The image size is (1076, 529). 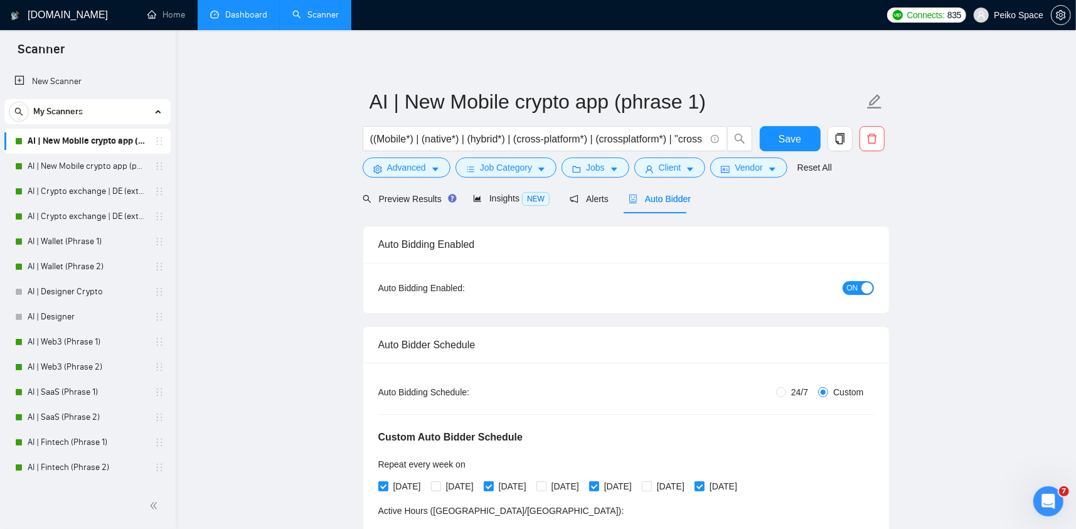 What do you see at coordinates (872, 139) in the screenshot?
I see `button: delete` at bounding box center [872, 139].